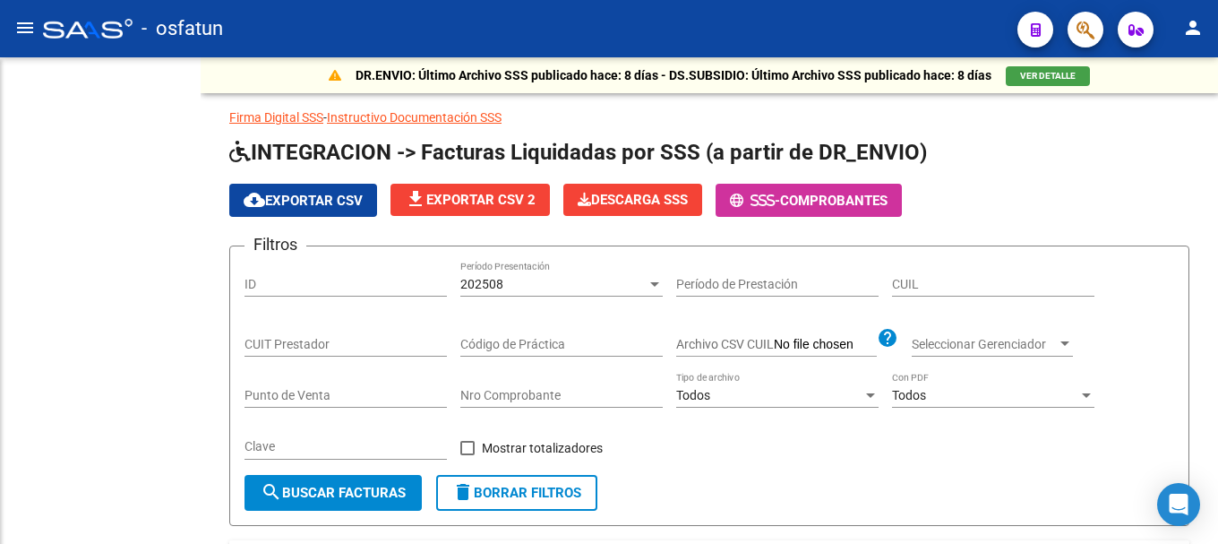  Describe the element at coordinates (416, 199) in the screenshot. I see `mat-icon: file_download` at that location.